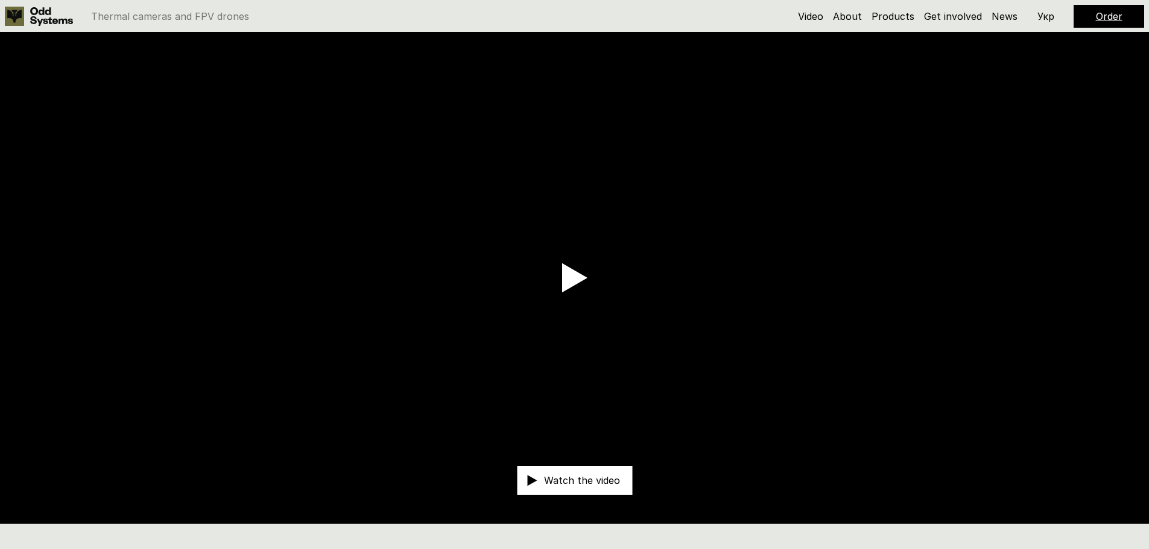 This screenshot has width=1149, height=549. Describe the element at coordinates (582, 481) in the screenshot. I see `p: Watch the video` at that location.